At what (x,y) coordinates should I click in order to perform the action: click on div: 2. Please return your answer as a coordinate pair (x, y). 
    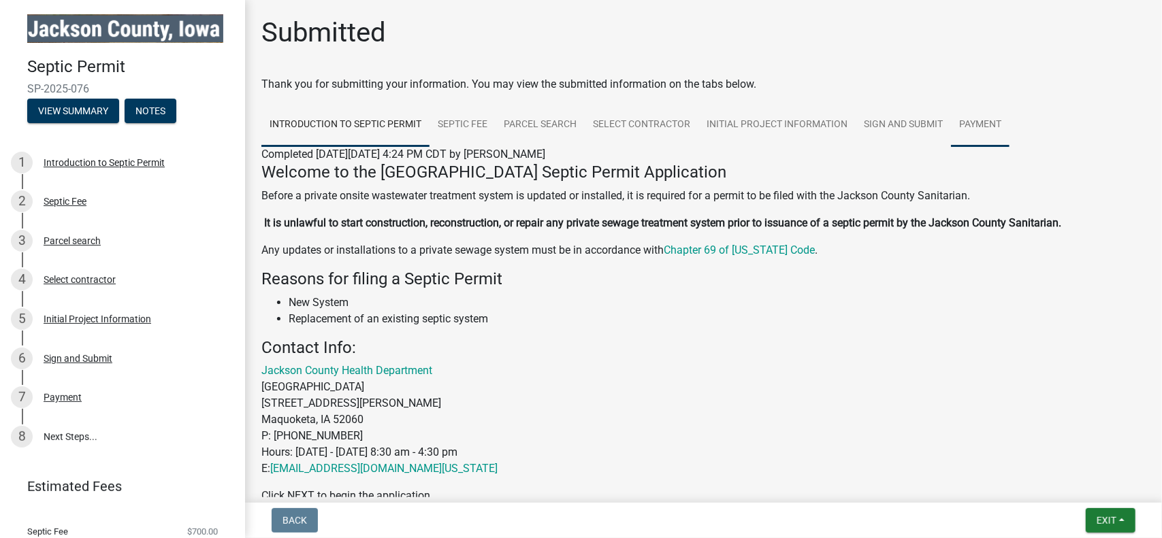
    Looking at the image, I should click on (22, 201).